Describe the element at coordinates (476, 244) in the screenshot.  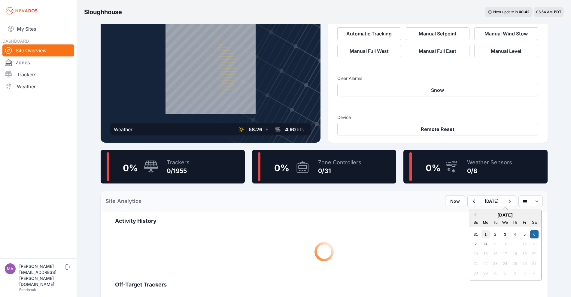
I see `div: Choose Sunday, September 7th, 2025` at that location.